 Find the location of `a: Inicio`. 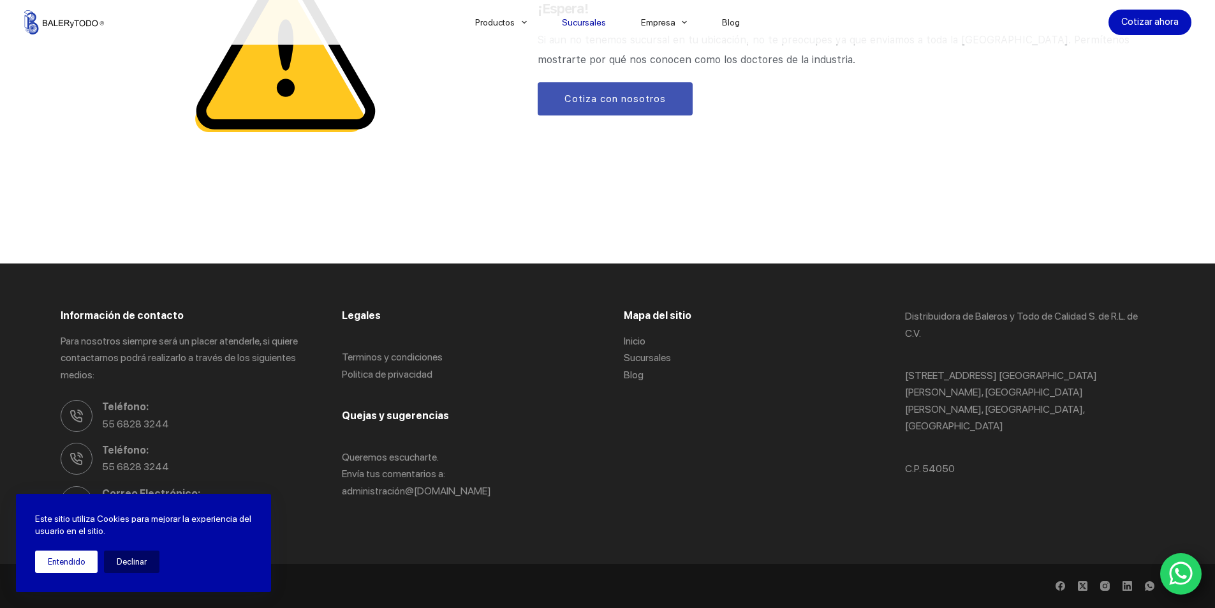

a: Inicio is located at coordinates (634, 340).